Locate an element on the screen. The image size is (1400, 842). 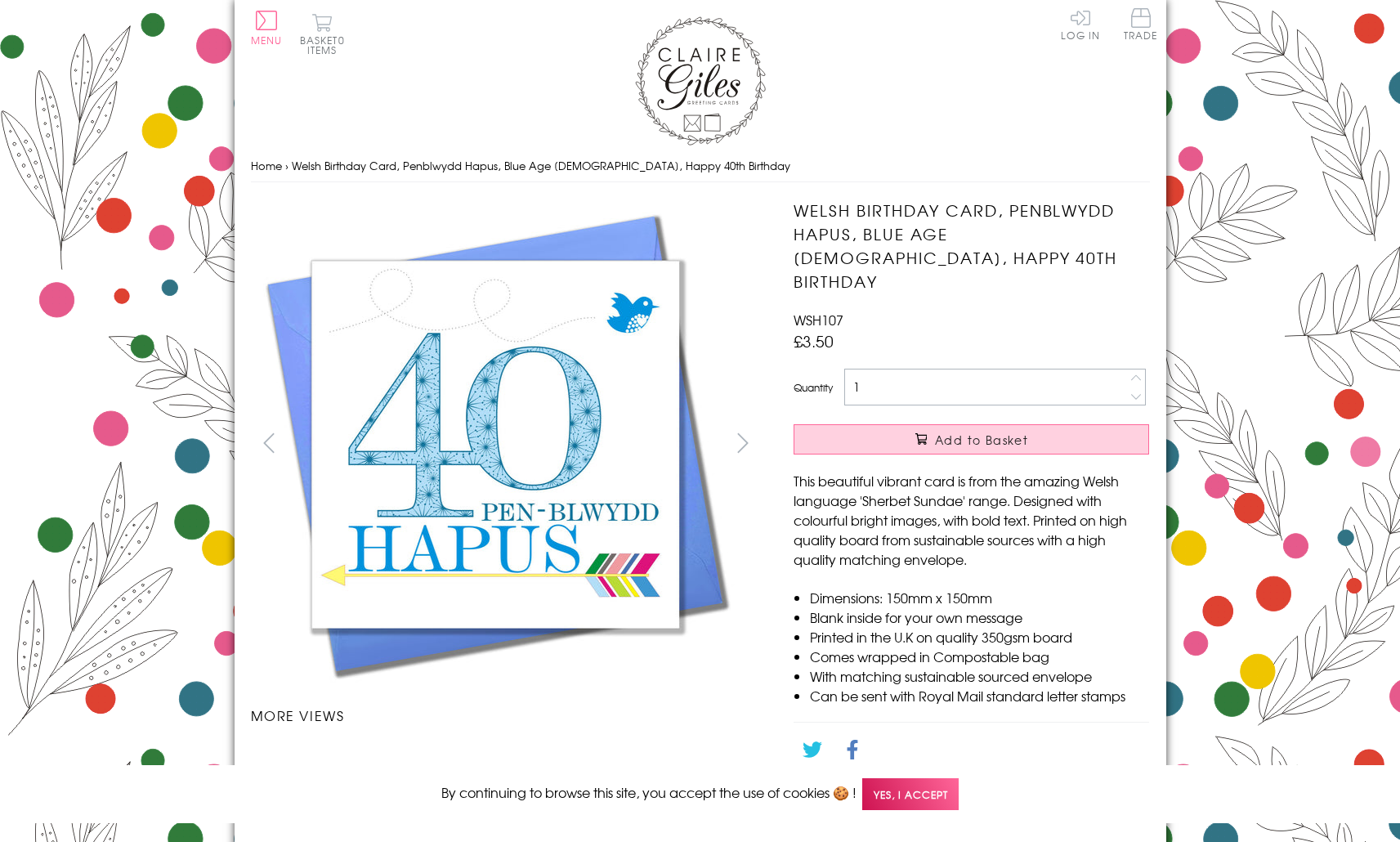
li: Printed in the U.K on quality 350gsm board is located at coordinates (979, 637).